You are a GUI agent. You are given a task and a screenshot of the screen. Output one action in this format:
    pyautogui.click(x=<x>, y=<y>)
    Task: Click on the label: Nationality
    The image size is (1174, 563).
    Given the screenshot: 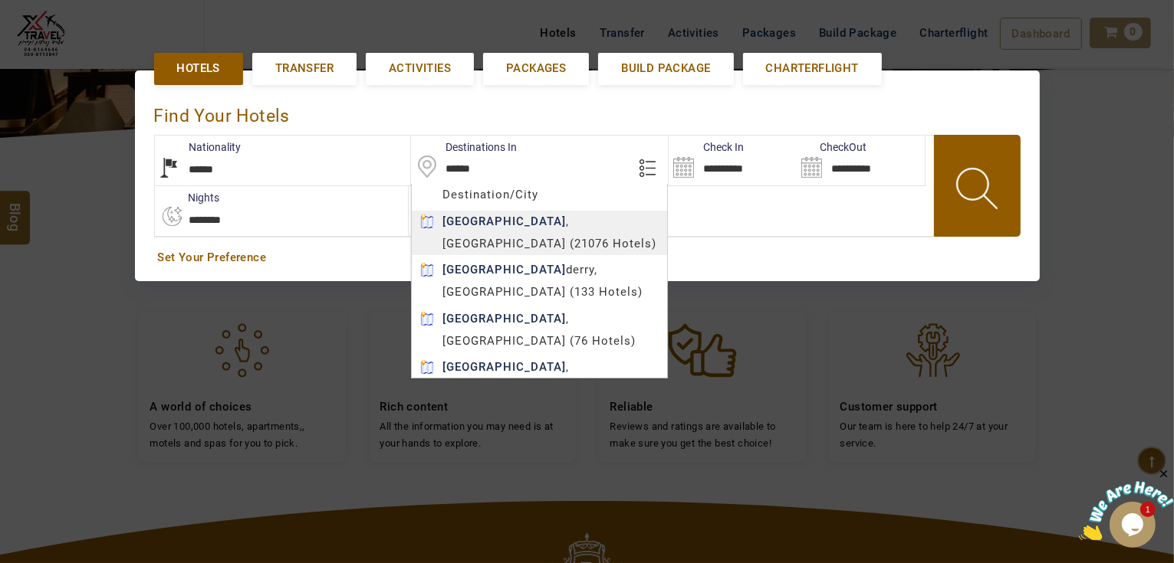 What is the action you would take?
    pyautogui.click(x=198, y=147)
    